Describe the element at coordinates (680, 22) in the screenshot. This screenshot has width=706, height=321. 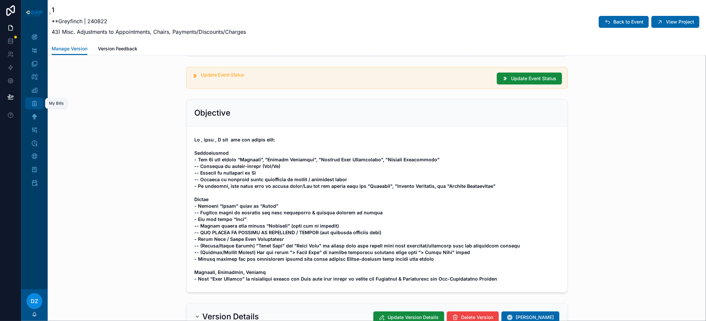
I see `span: View Project` at that location.